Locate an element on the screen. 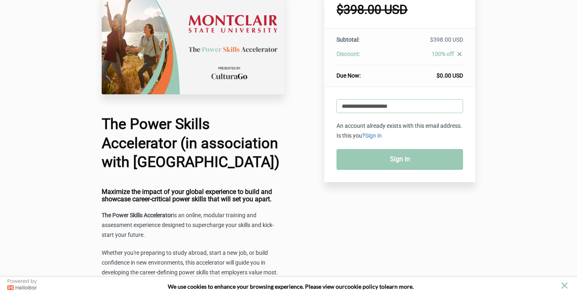 The height and width of the screenshot is (294, 577). a: cookie policy is located at coordinates (361, 286).